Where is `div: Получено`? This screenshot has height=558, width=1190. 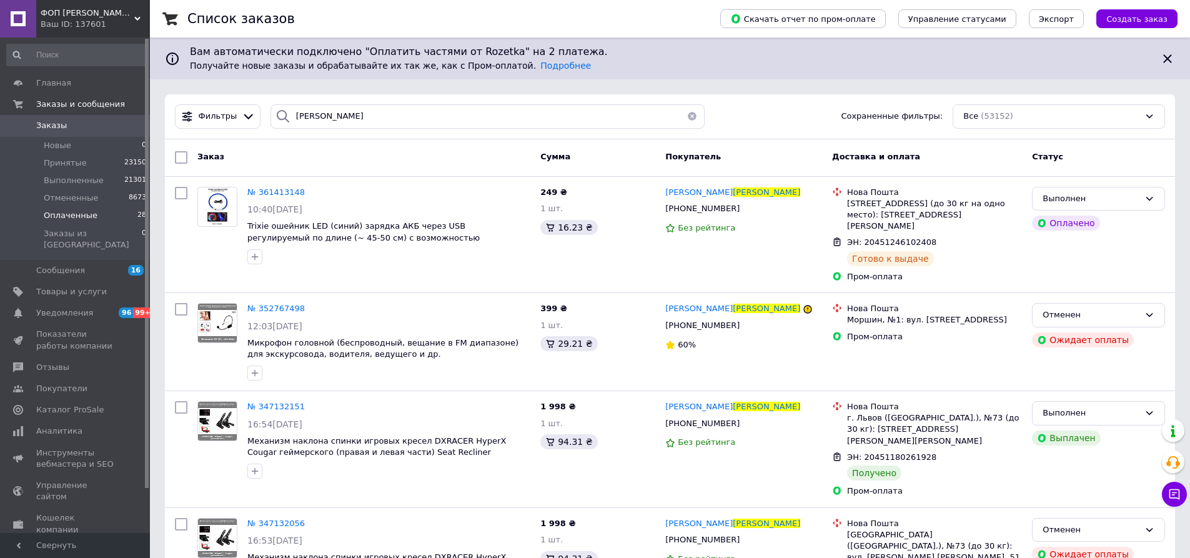
div: Получено is located at coordinates (874, 473).